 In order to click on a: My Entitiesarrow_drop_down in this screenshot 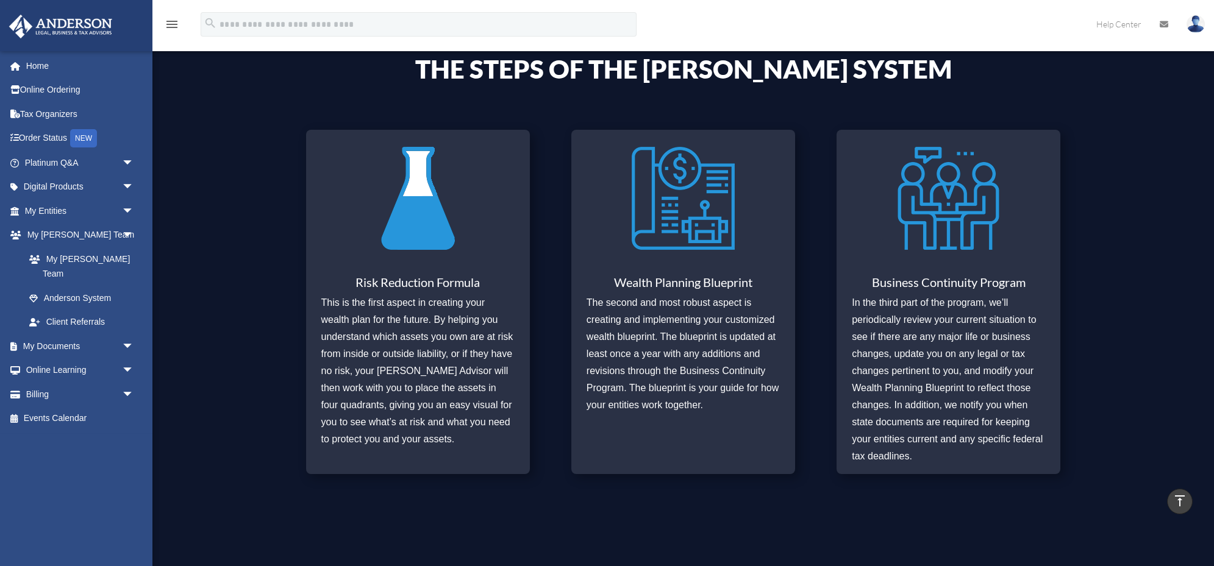, I will do `click(80, 211)`.